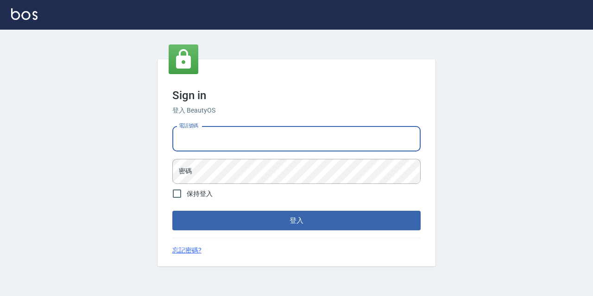 The width and height of the screenshot is (593, 296). Describe the element at coordinates (297, 110) in the screenshot. I see `h6: 登入 BeautyOS` at that location.